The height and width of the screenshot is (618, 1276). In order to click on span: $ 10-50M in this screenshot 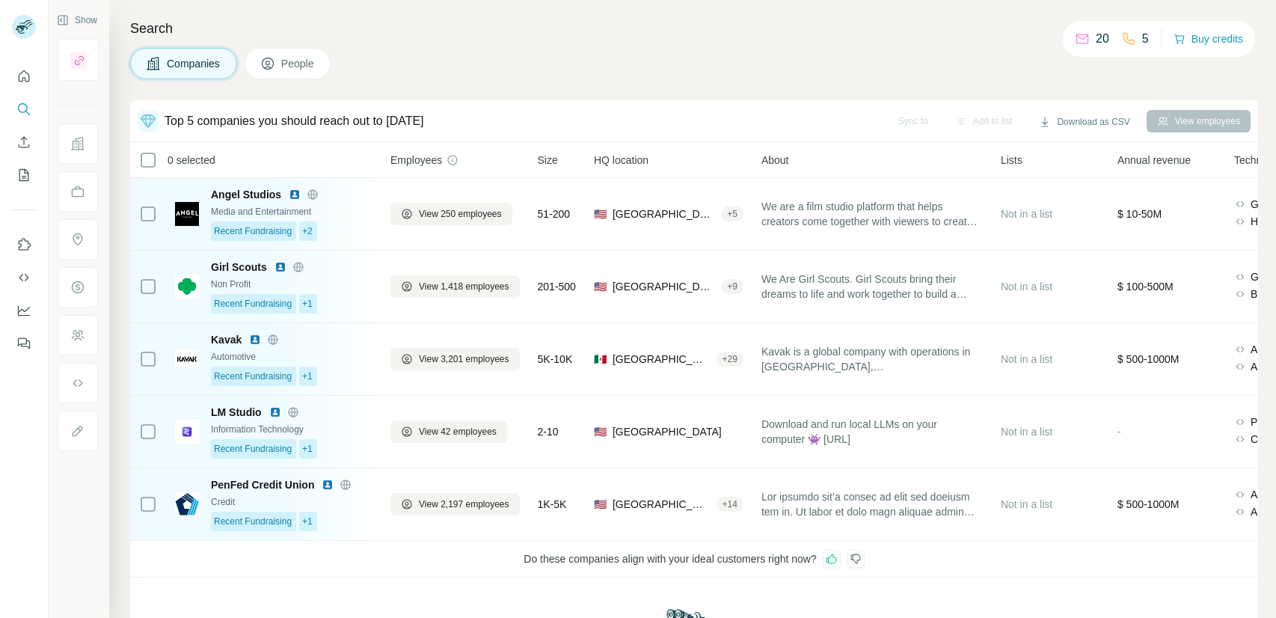, I will do `click(1139, 214)`.